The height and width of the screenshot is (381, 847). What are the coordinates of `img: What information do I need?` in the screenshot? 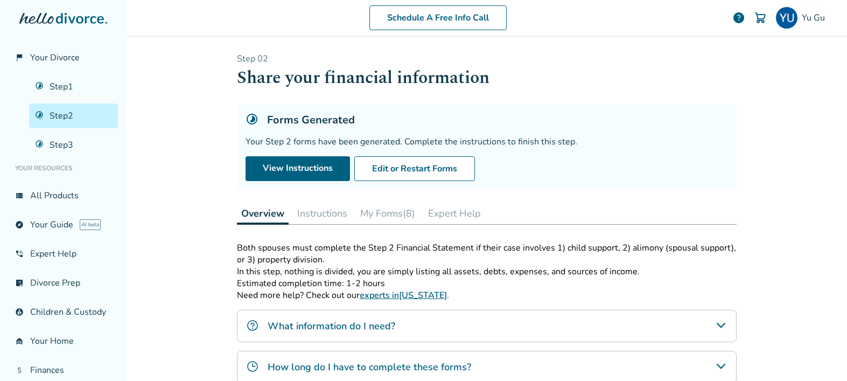 It's located at (253, 325).